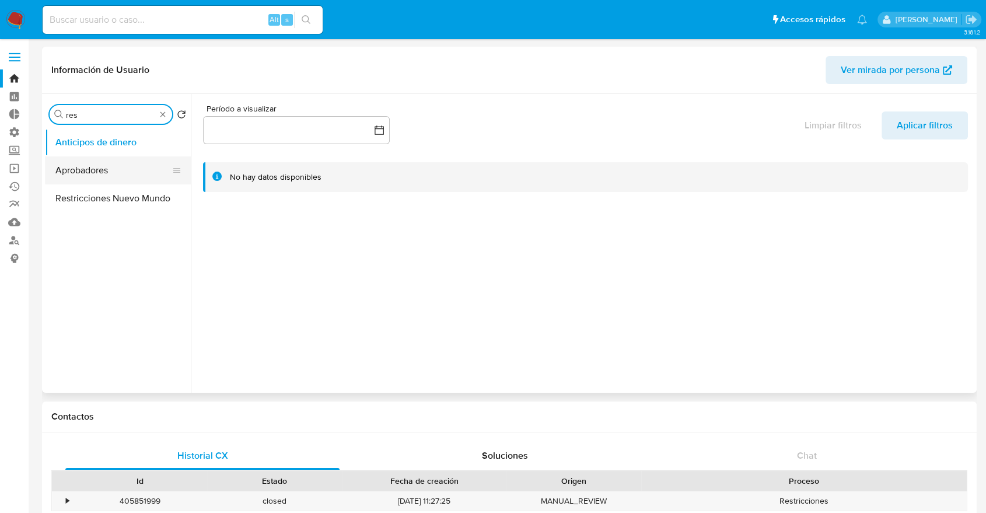 The width and height of the screenshot is (986, 513). What do you see at coordinates (274, 481) in the screenshot?
I see `div: Estado` at bounding box center [274, 481].